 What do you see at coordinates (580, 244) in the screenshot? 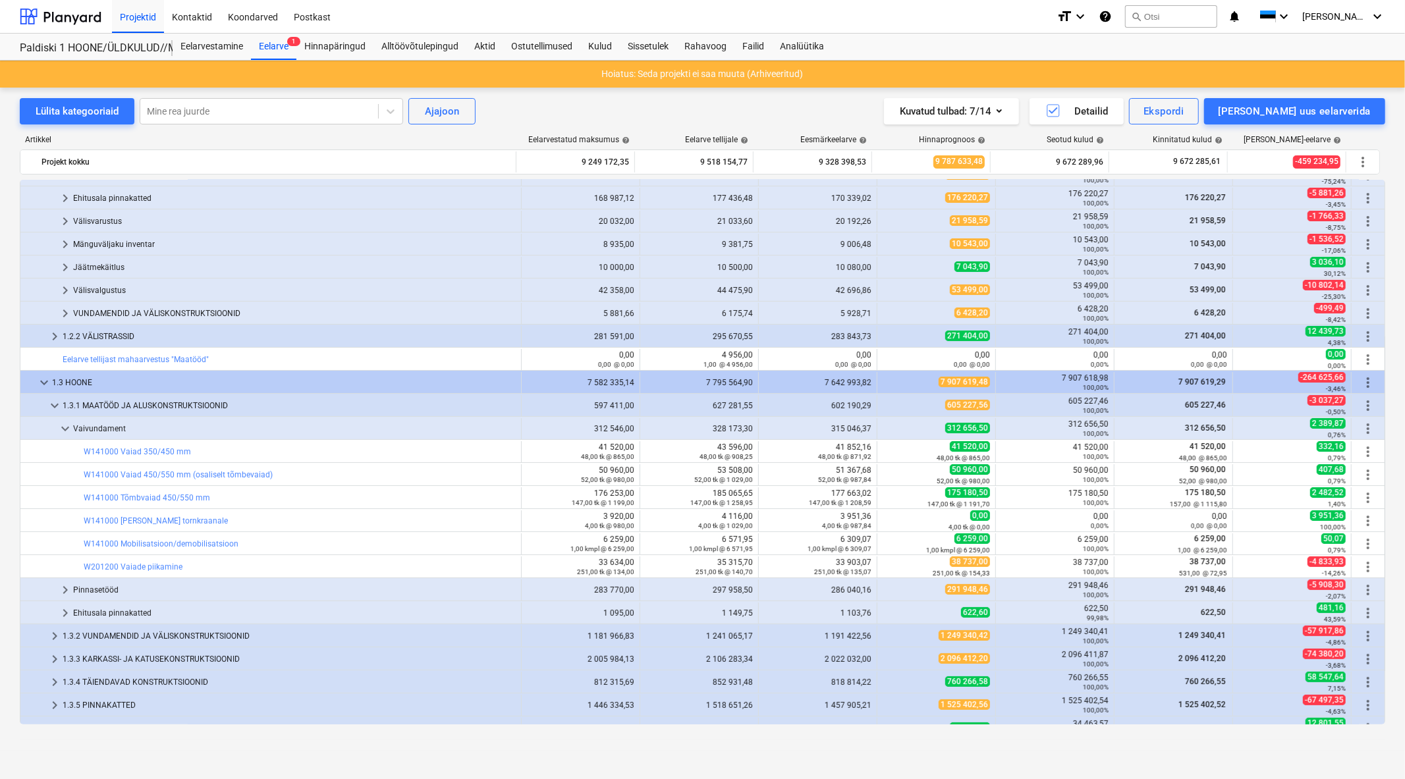
I see `div: 8 935,00` at bounding box center [580, 244].